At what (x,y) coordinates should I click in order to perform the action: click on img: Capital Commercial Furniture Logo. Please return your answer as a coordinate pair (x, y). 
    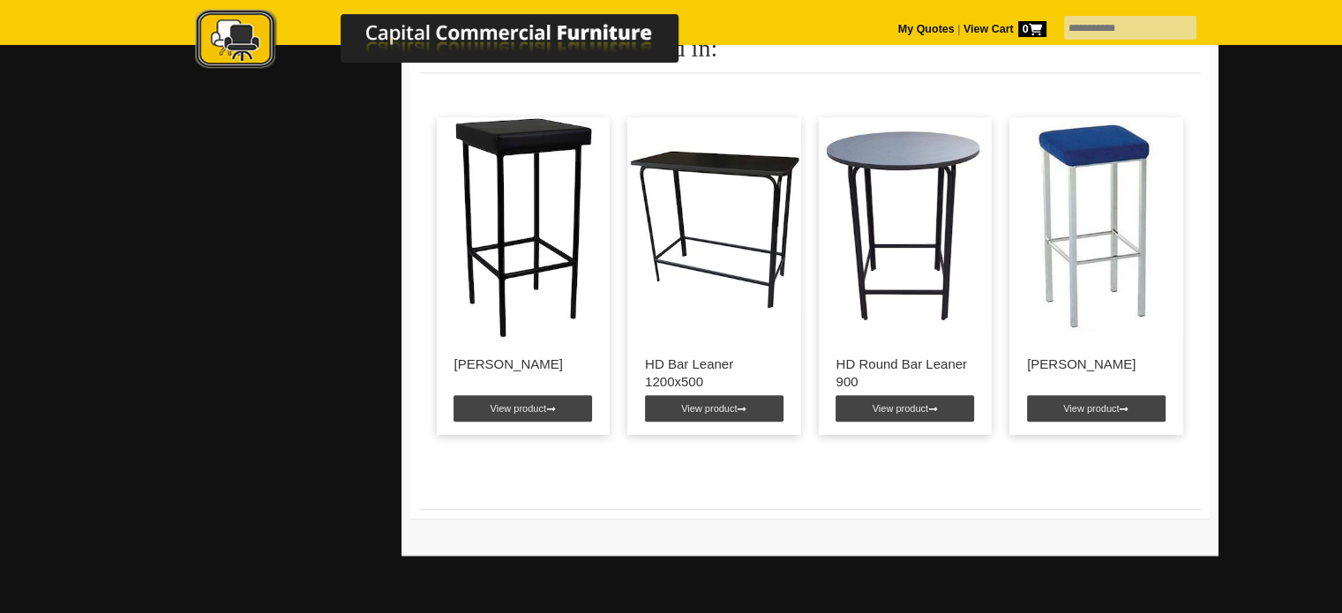
    Looking at the image, I should click on (455, 41).